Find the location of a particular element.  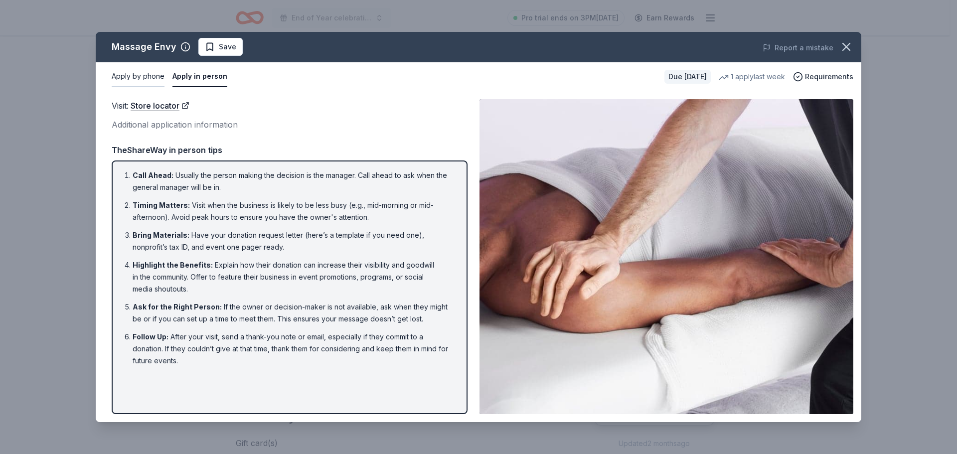

button: Apply in person is located at coordinates (200, 77).